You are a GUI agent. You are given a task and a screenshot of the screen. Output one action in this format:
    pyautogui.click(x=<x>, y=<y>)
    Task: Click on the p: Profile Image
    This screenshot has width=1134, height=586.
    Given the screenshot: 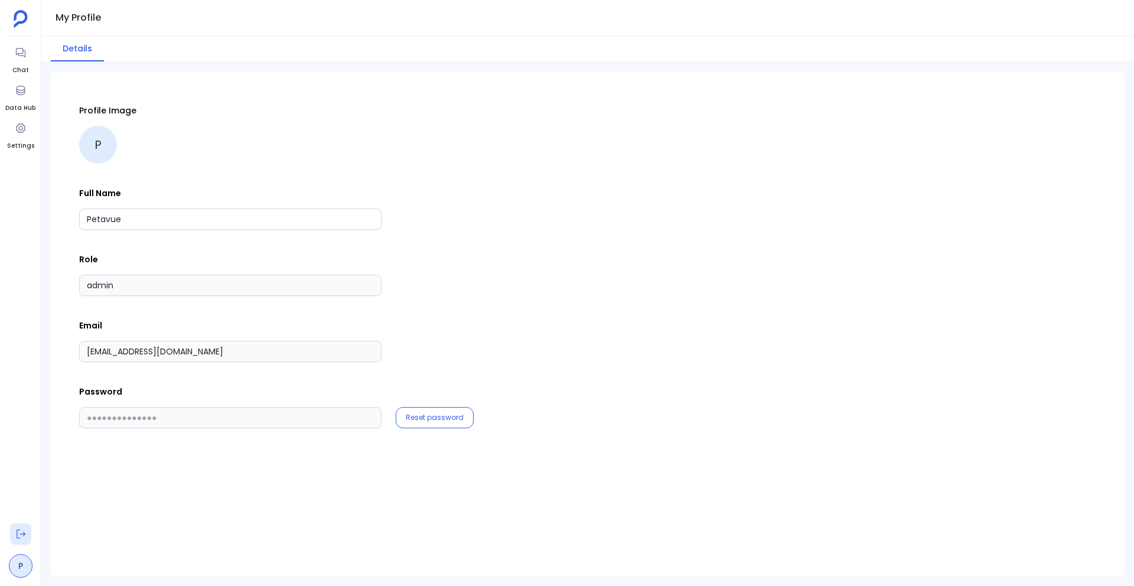 What is the action you would take?
    pyautogui.click(x=588, y=110)
    